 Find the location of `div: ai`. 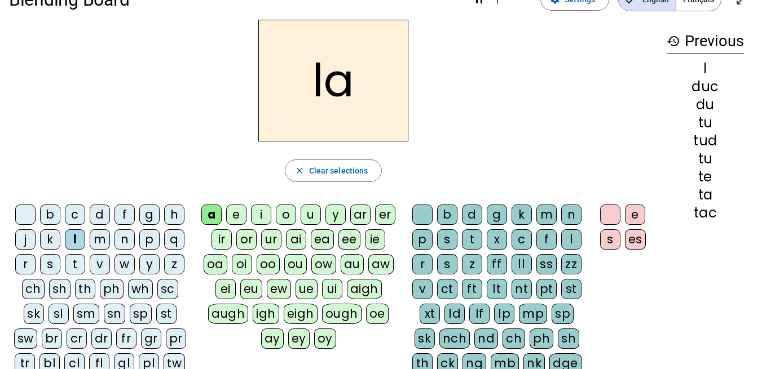

div: ai is located at coordinates (296, 240).